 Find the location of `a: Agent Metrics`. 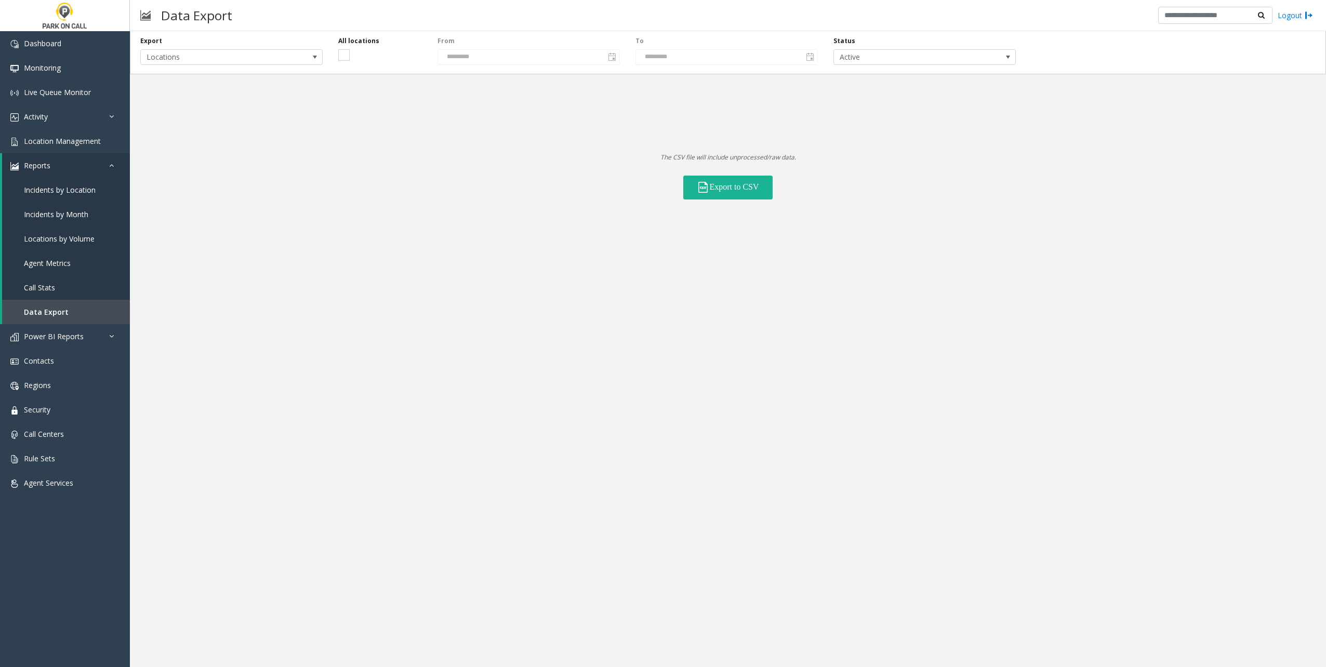

a: Agent Metrics is located at coordinates (66, 263).